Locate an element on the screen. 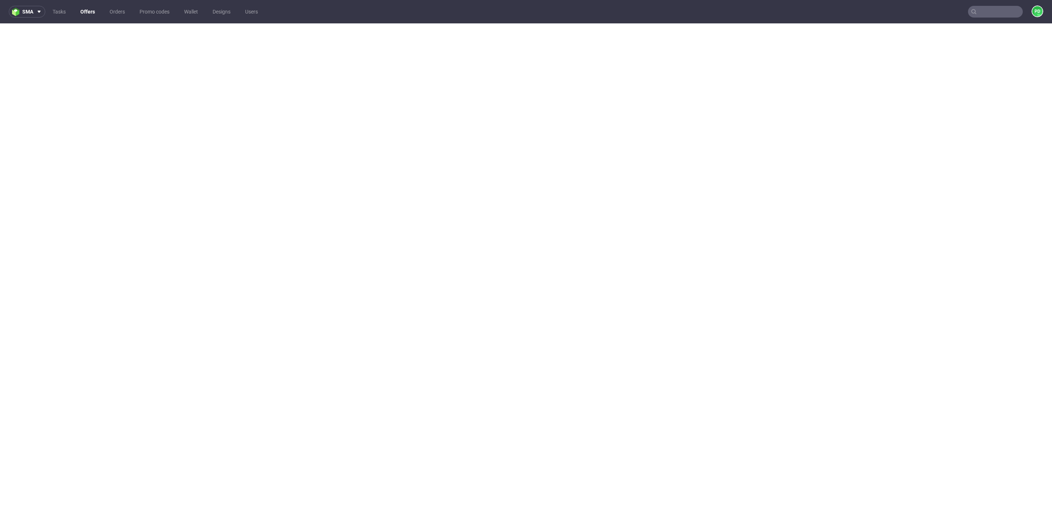  a: Promo codes is located at coordinates (155, 12).